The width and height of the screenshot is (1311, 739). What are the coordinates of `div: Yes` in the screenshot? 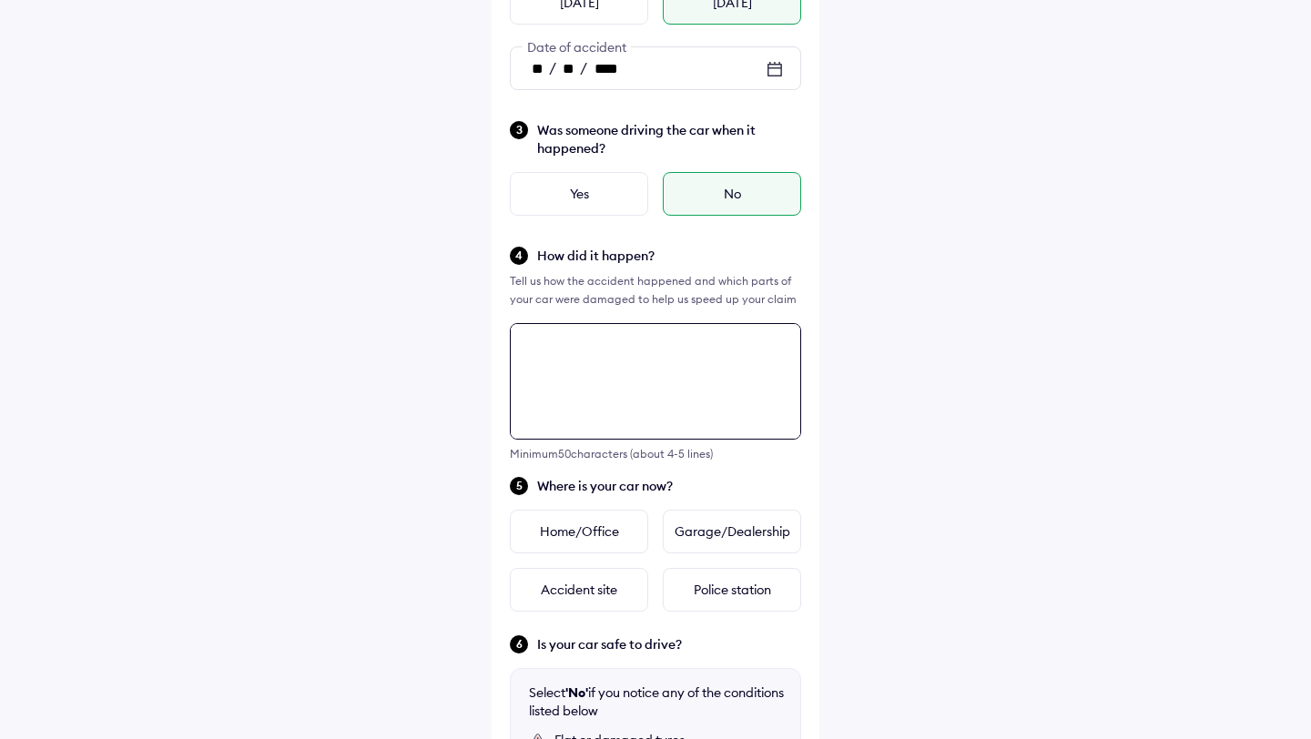 It's located at (579, 194).